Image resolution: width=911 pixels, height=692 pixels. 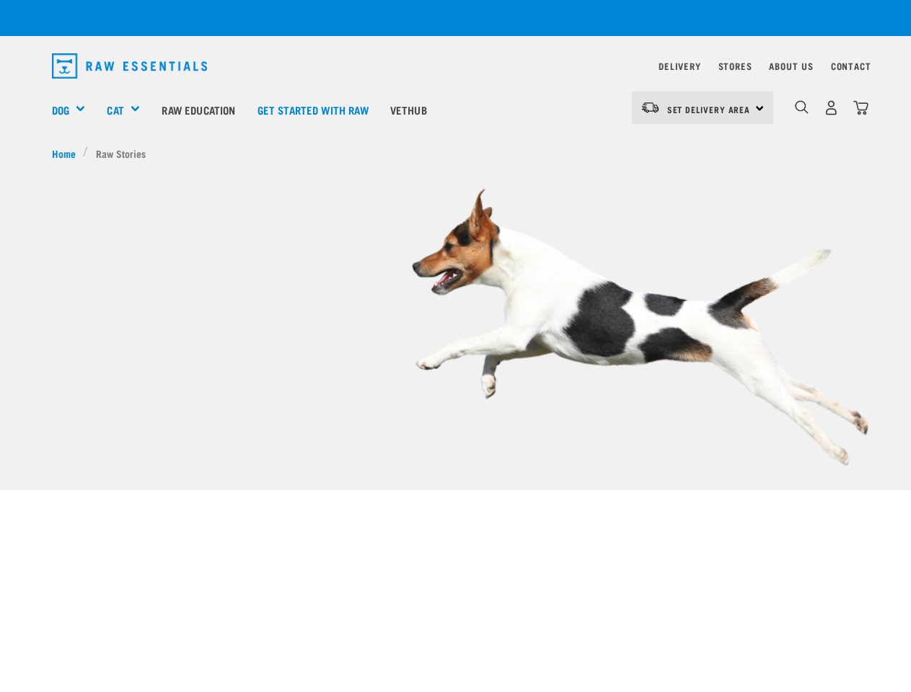 I want to click on a: Stores, so click(x=735, y=66).